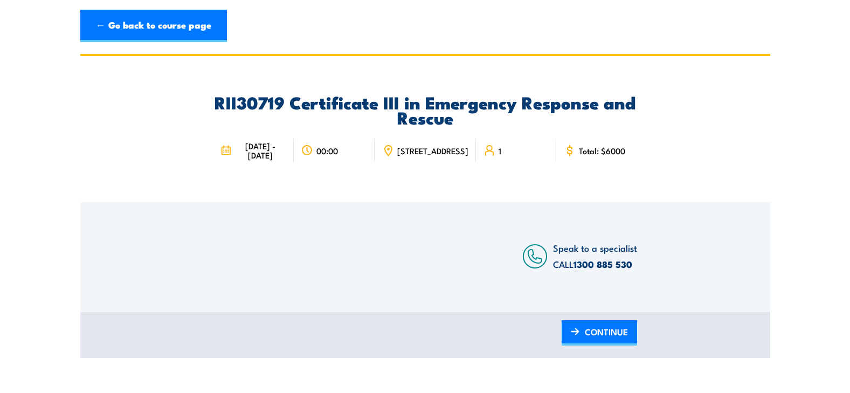 This screenshot has height=393, width=850. Describe the element at coordinates (499, 150) in the screenshot. I see `span: 1` at that location.